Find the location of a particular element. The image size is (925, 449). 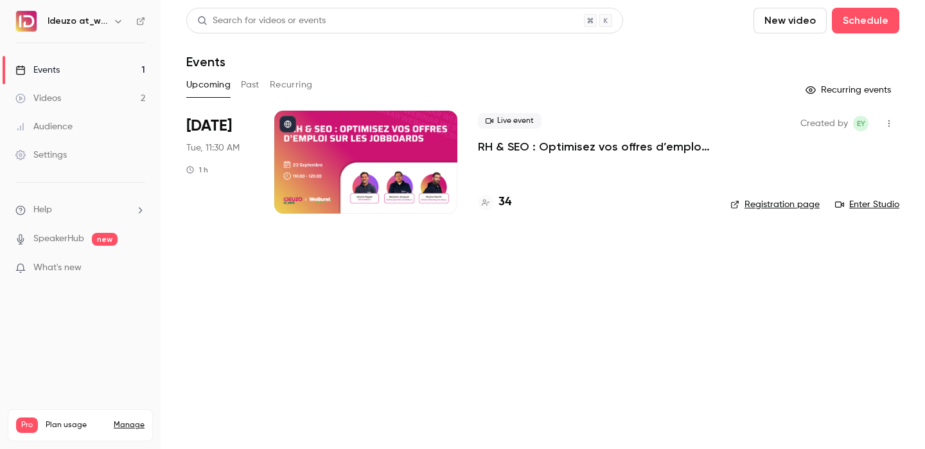

span: new is located at coordinates (105, 239).